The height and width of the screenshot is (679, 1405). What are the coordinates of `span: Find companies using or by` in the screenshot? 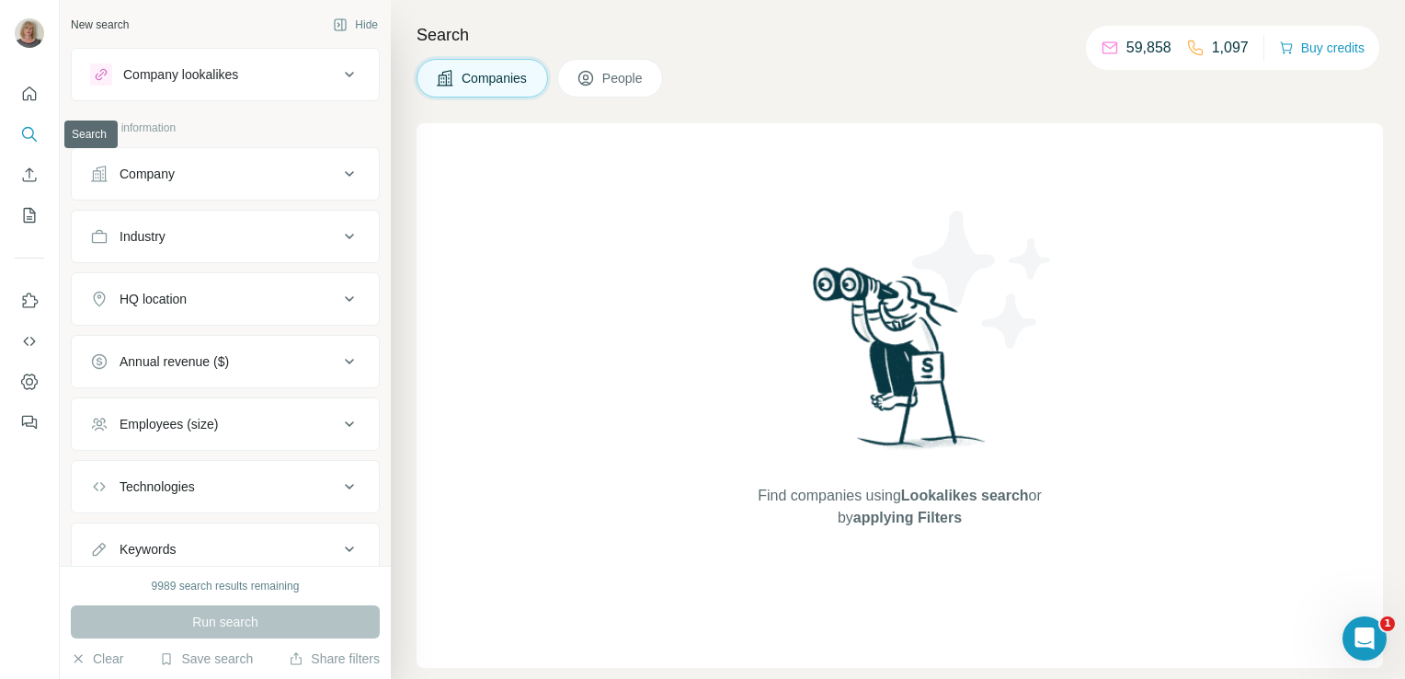 It's located at (900, 507).